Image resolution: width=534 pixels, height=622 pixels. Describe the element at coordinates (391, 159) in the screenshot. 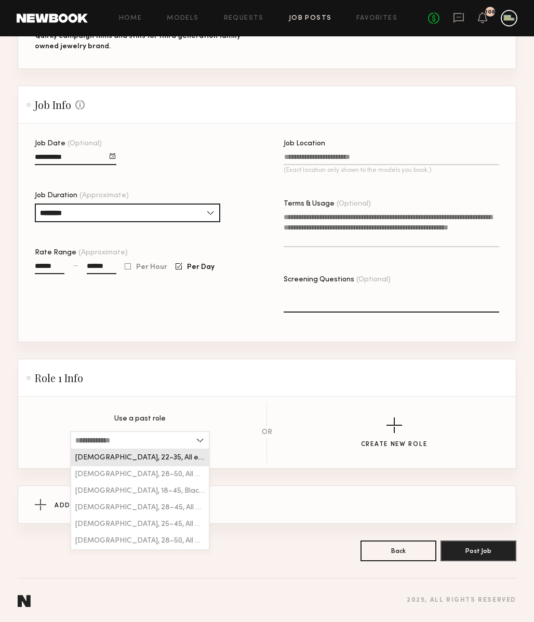

I see `input: Job Location(Exact location only shown to the models you book.)` at that location.